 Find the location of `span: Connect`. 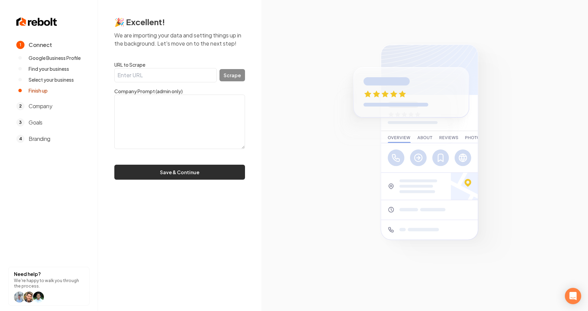

span: Connect is located at coordinates (40, 45).